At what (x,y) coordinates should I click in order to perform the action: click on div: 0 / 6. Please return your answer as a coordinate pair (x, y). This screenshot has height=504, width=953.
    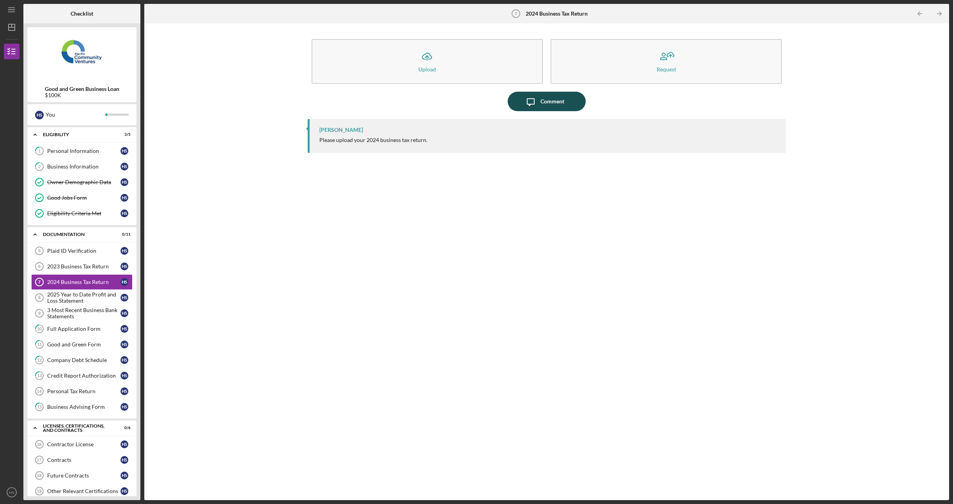
    Looking at the image, I should click on (124, 428).